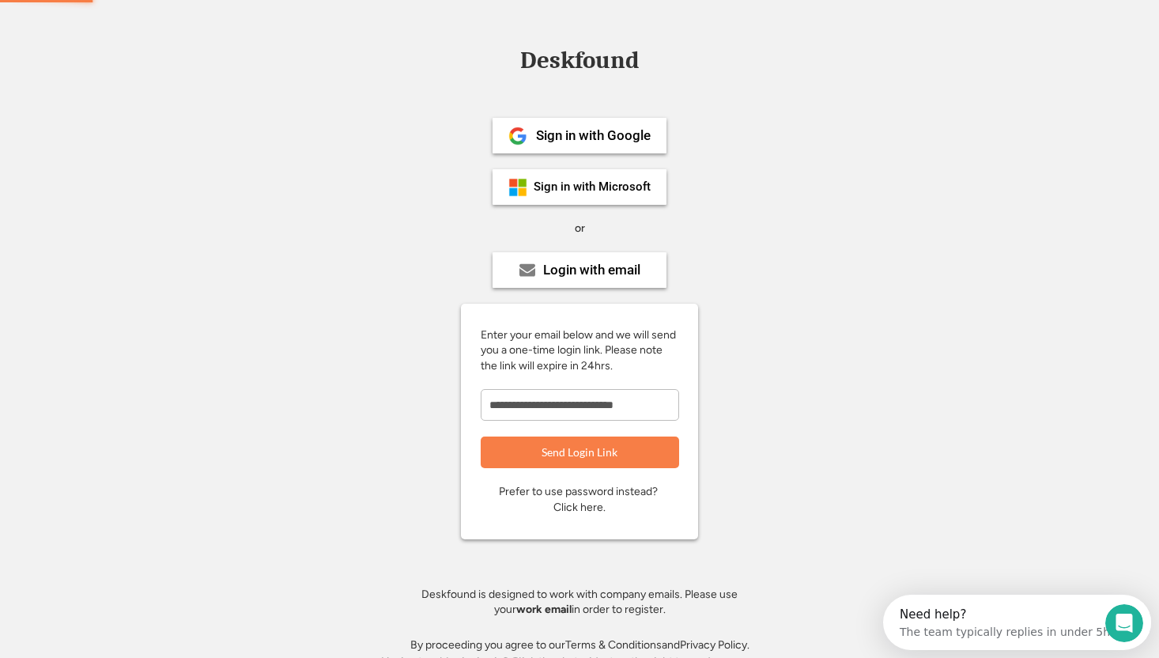 The width and height of the screenshot is (1159, 658). Describe the element at coordinates (518, 136) in the screenshot. I see `img: 1024px-Google__G__Logo.svg.png` at that location.